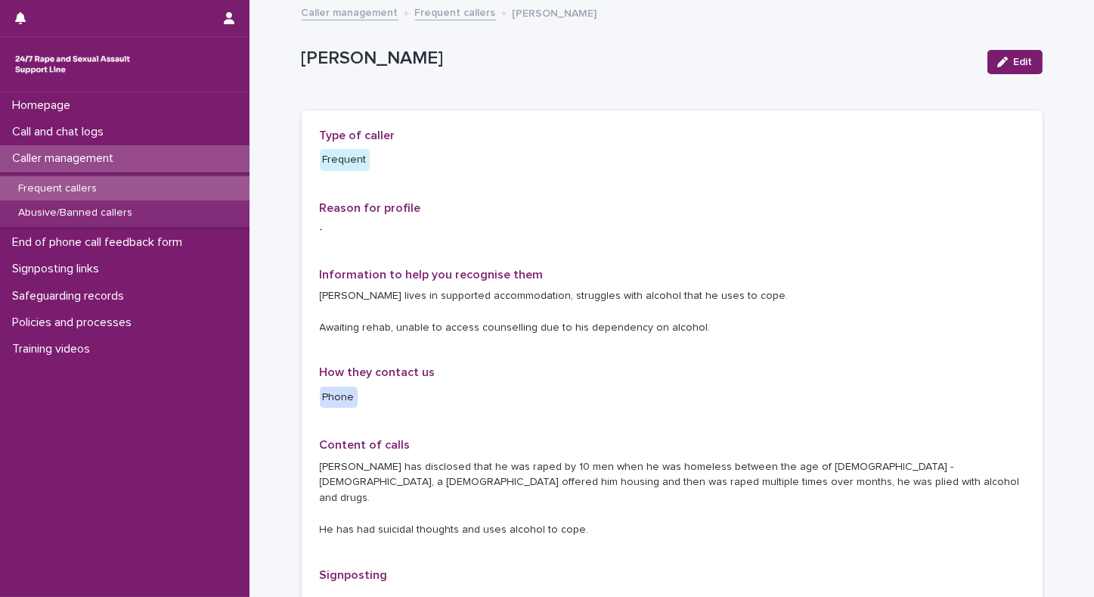  I want to click on p: Call and chat logs, so click(60, 132).